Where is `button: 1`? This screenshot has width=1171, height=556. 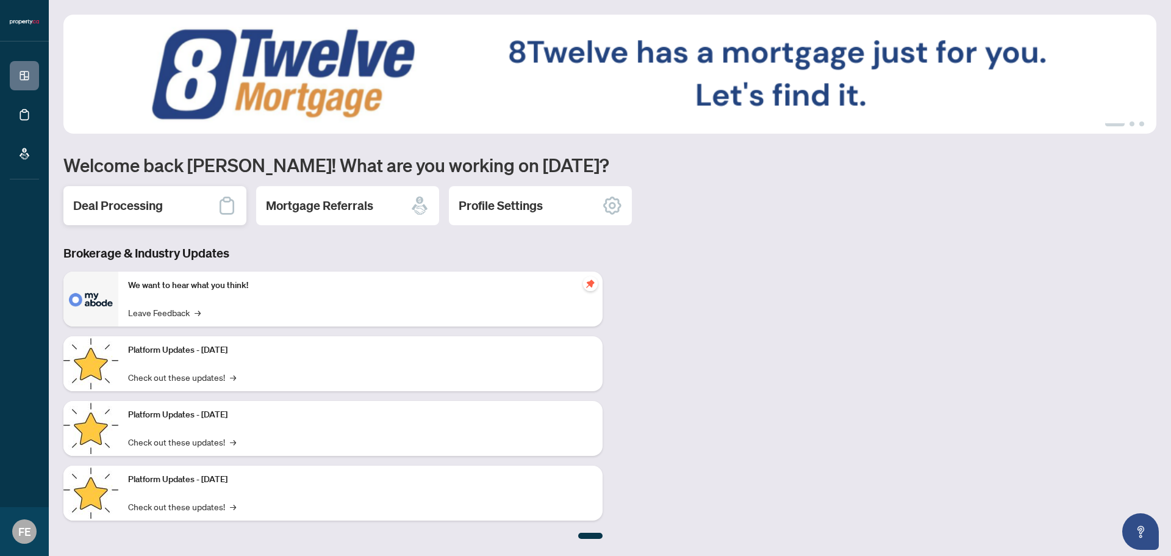
button: 1 is located at coordinates (1115, 124).